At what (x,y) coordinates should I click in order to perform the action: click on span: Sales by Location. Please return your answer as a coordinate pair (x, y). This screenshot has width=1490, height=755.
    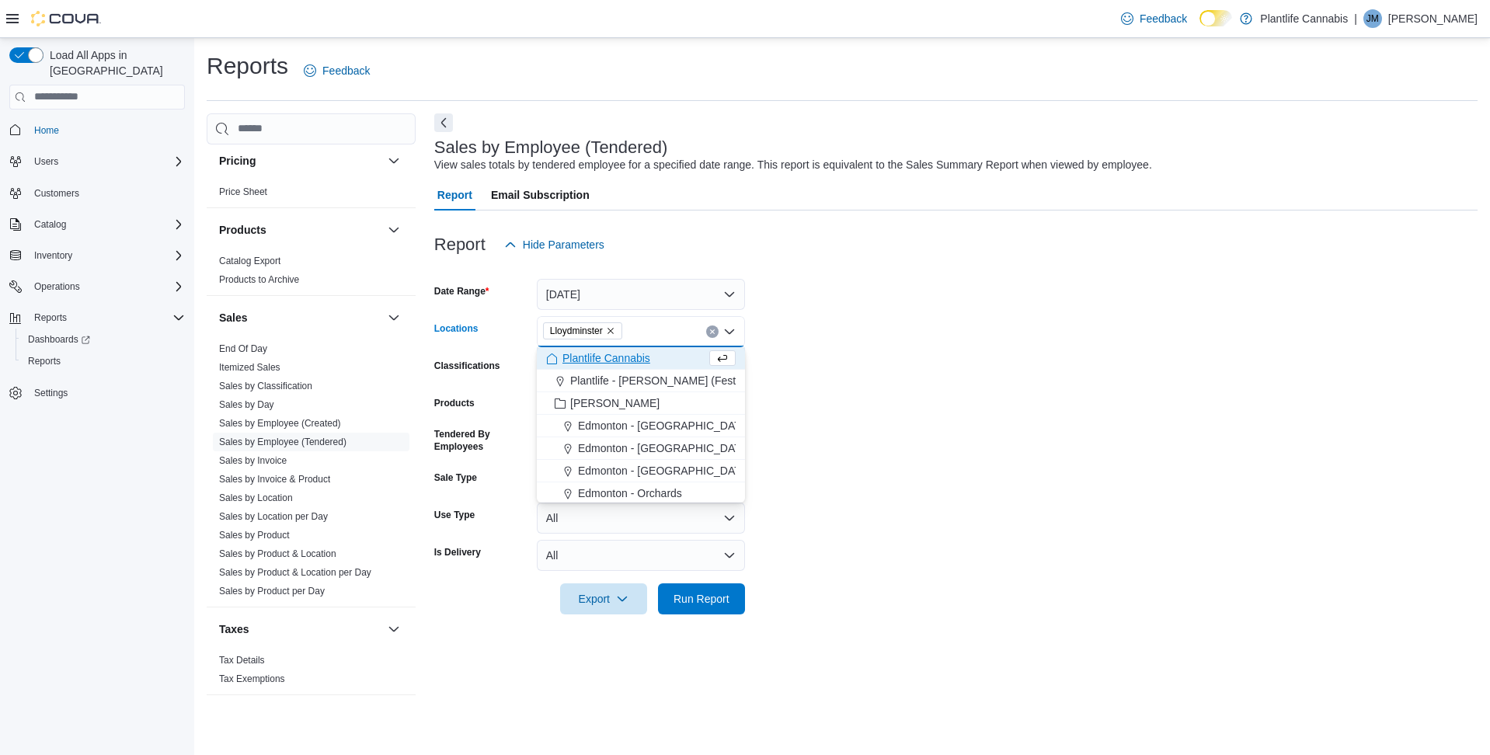
    Looking at the image, I should click on (256, 498).